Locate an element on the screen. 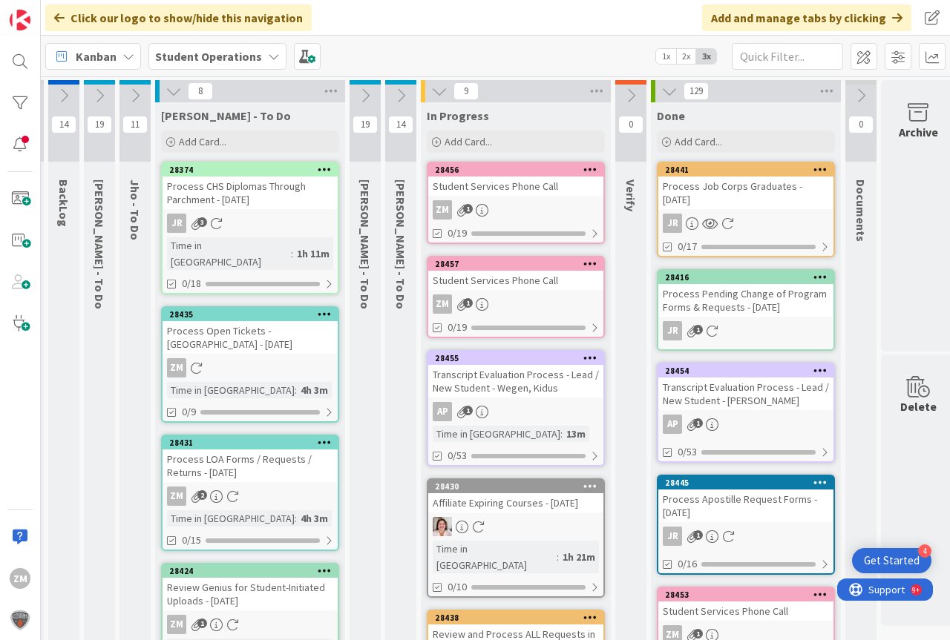 This screenshot has height=640, width=950. div: 28435 is located at coordinates (250, 315).